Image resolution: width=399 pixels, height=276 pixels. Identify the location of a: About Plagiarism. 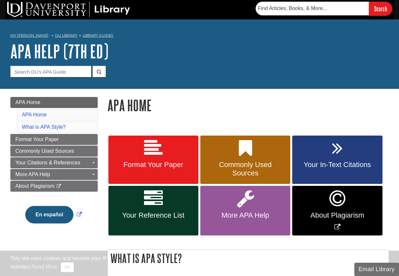
(54, 186).